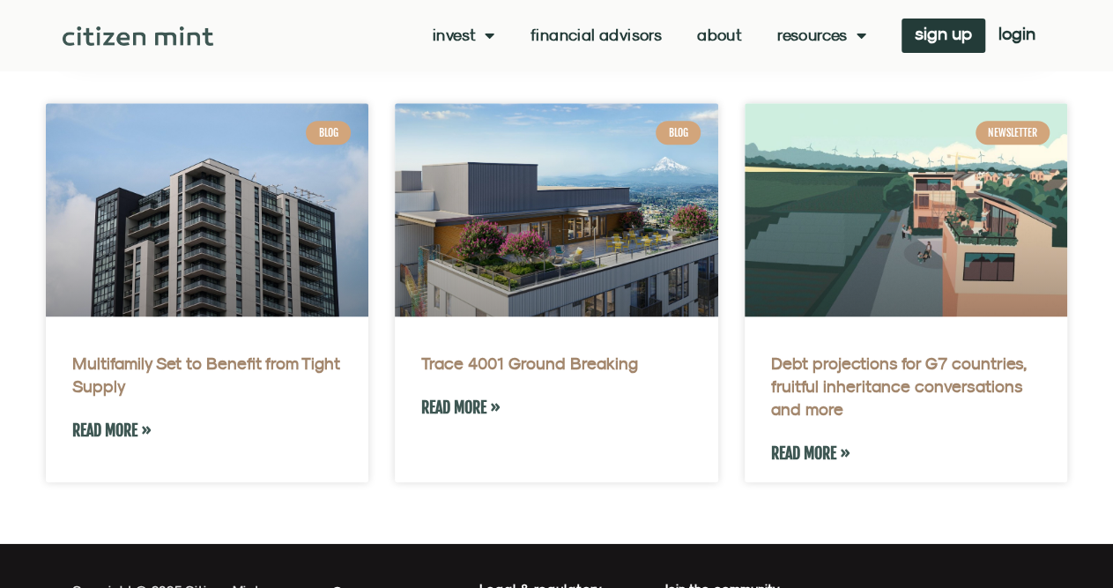 This screenshot has width=1113, height=588. Describe the element at coordinates (719, 35) in the screenshot. I see `a: About` at that location.